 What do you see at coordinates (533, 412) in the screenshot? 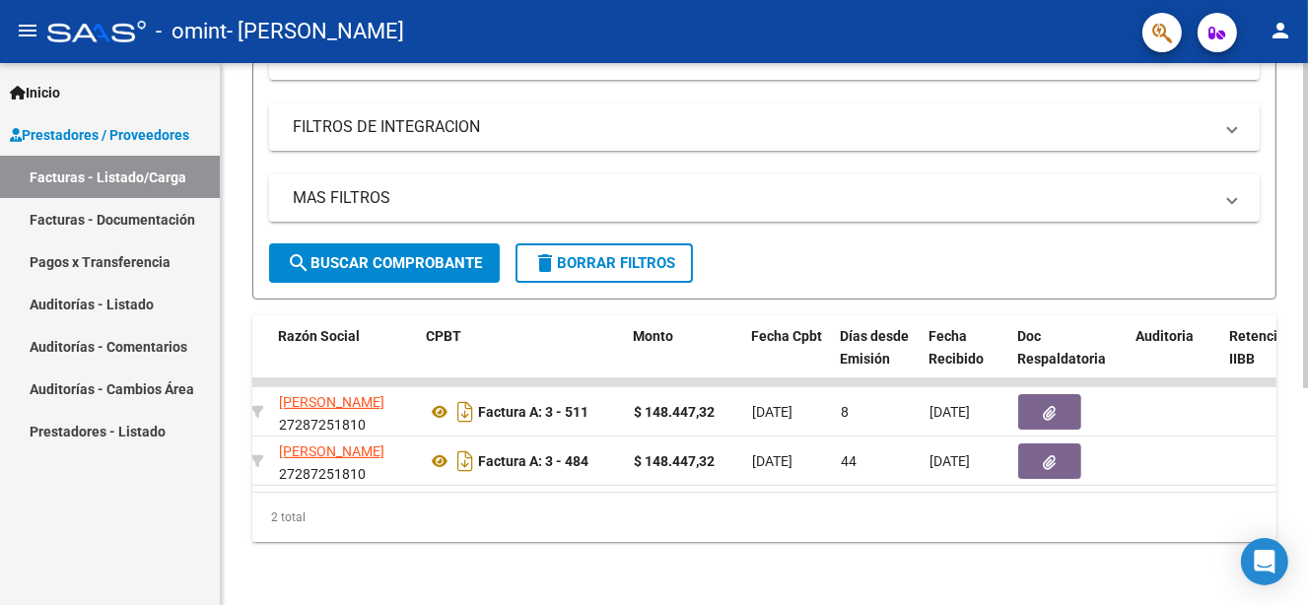
I see `strong: Factura A: 3 - 511` at bounding box center [533, 412].